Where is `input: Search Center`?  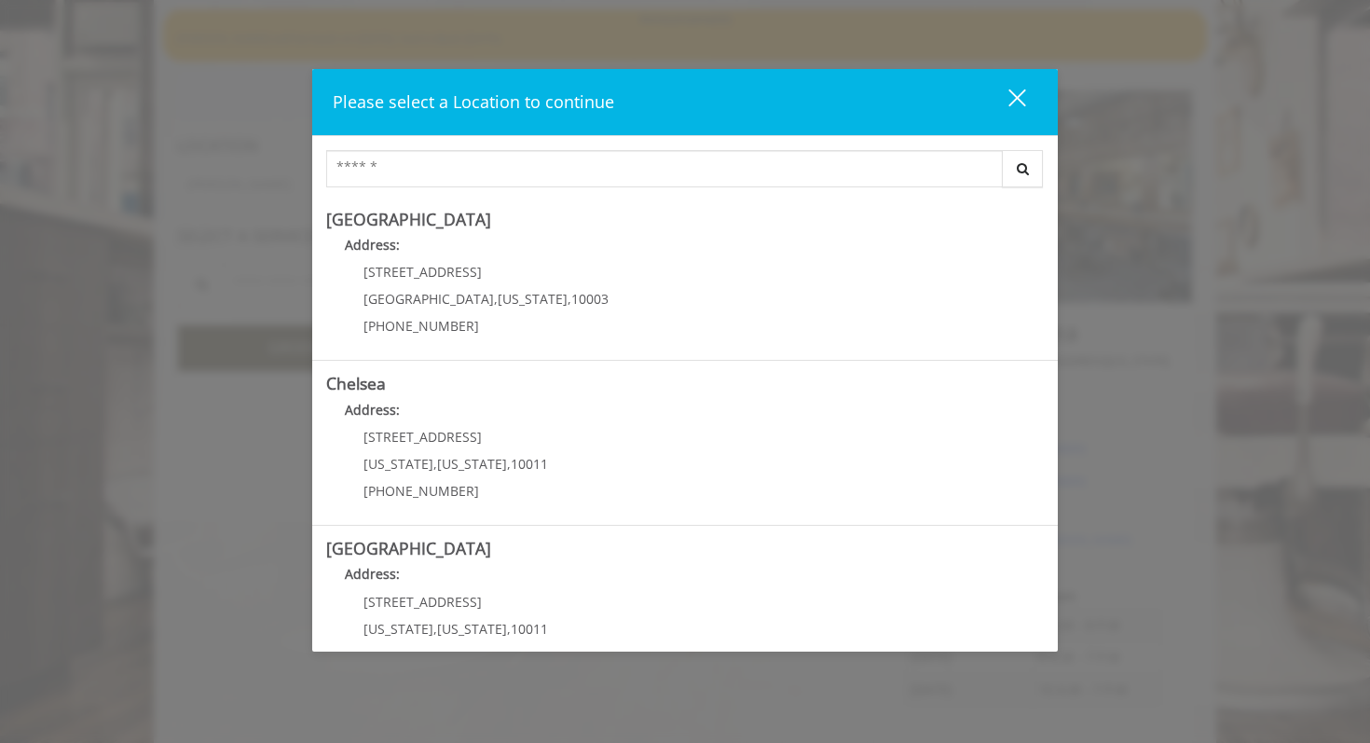 input: Search Center is located at coordinates (665, 169).